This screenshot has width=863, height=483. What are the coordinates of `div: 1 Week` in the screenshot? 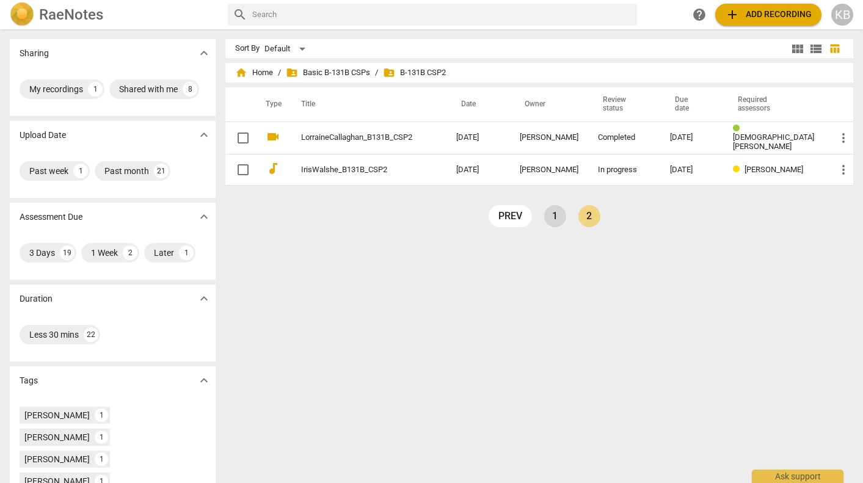 It's located at (104, 253).